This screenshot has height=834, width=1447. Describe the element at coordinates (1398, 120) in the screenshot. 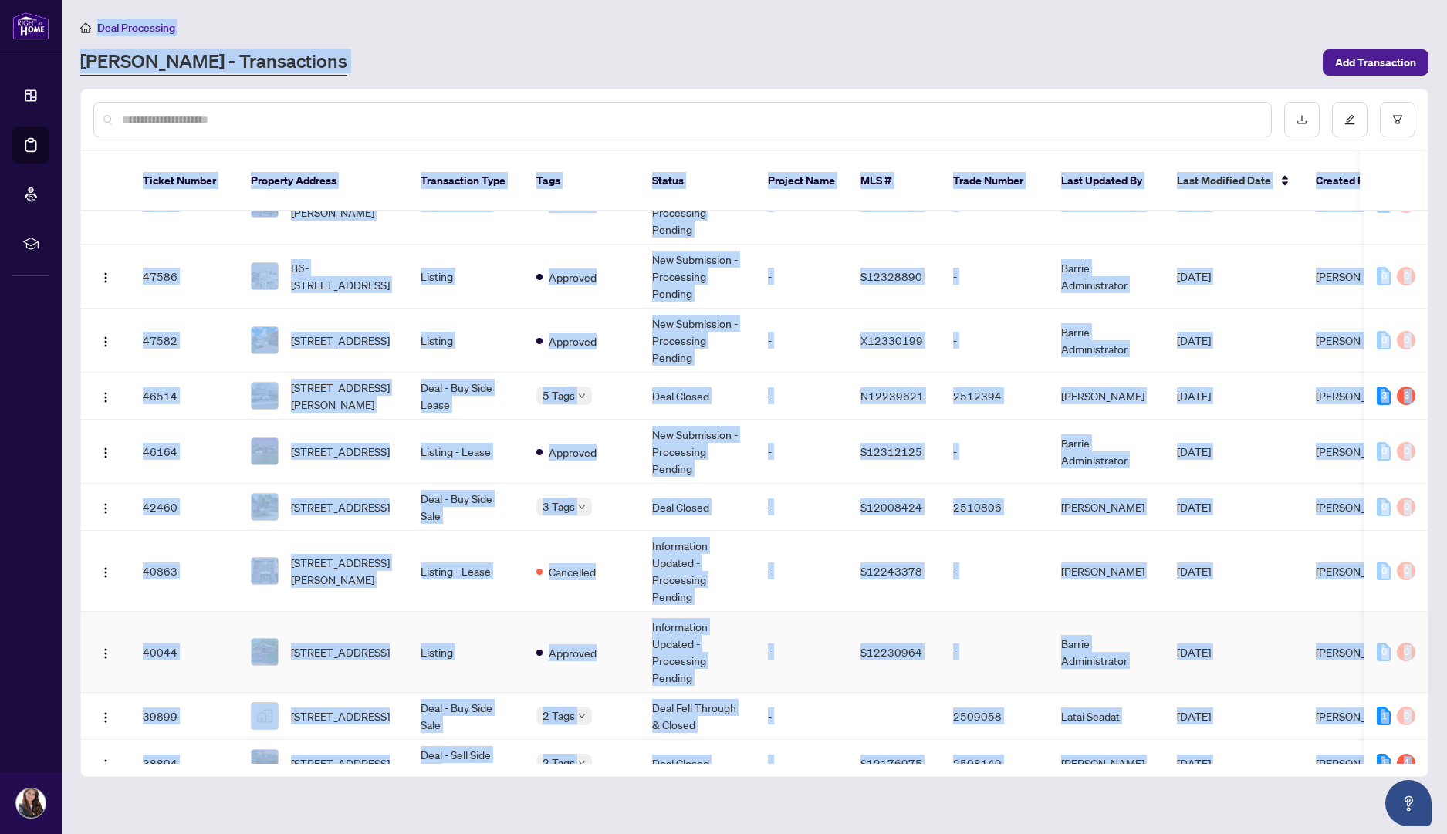

I see `span: filter` at that location.